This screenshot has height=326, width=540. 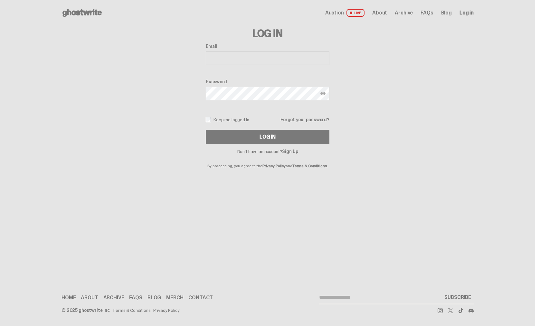 I want to click on a: Merch, so click(x=174, y=298).